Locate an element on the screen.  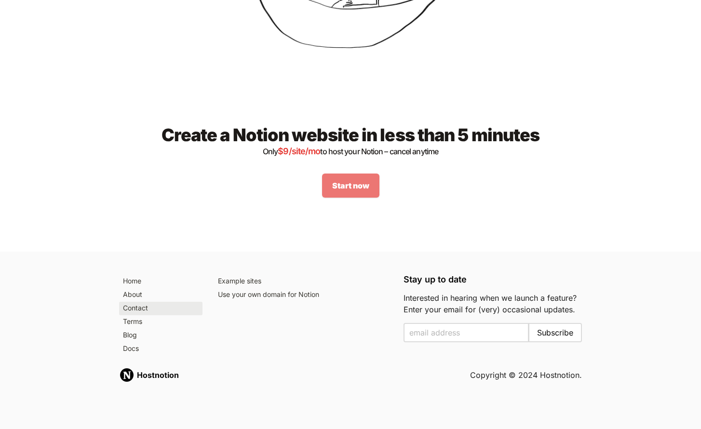
a: Contact is located at coordinates (161, 309).